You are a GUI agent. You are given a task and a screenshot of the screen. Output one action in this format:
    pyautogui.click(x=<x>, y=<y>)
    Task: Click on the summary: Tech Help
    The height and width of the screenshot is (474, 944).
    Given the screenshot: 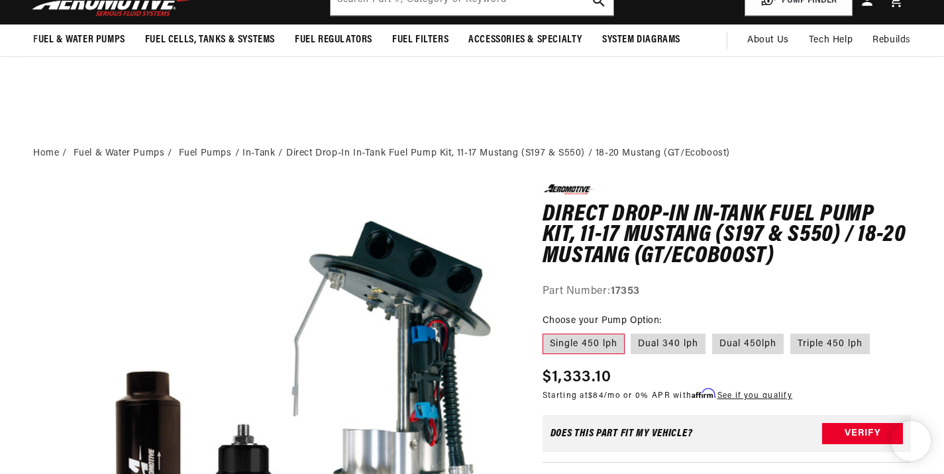 What is the action you would take?
    pyautogui.click(x=830, y=40)
    